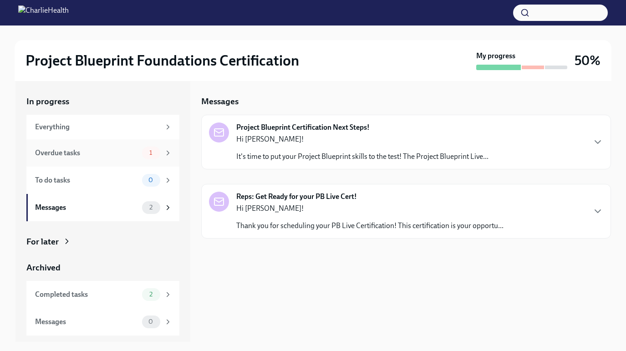  Describe the element at coordinates (103, 180) in the screenshot. I see `a: To do tasks0` at that location.